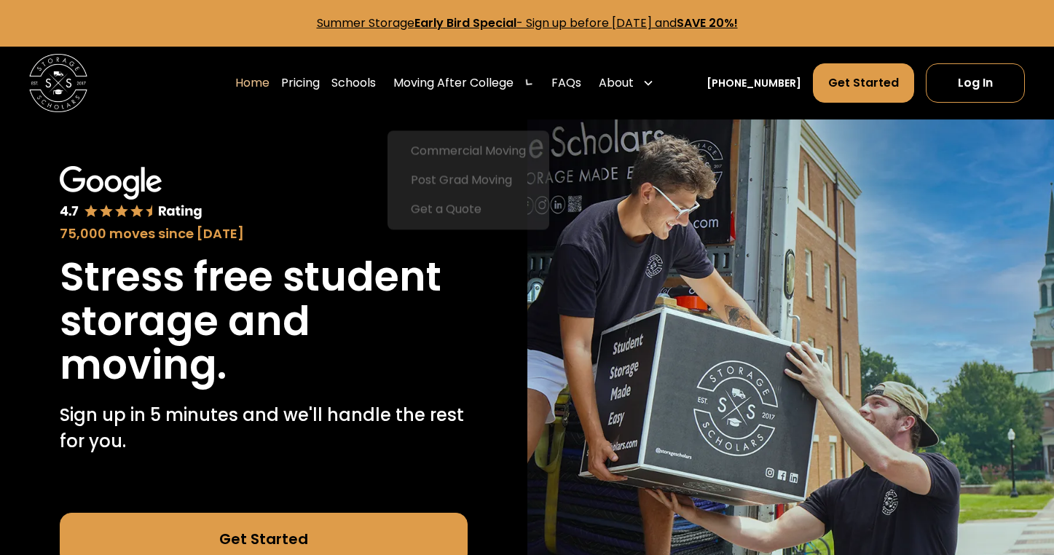  I want to click on a: Home, so click(252, 83).